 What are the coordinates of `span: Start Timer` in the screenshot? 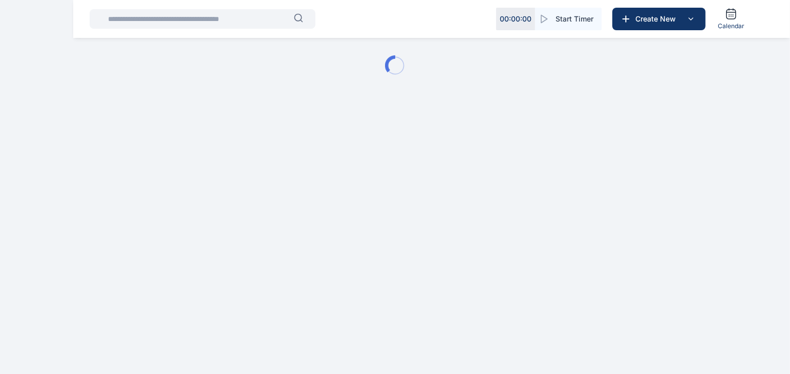 It's located at (574, 19).